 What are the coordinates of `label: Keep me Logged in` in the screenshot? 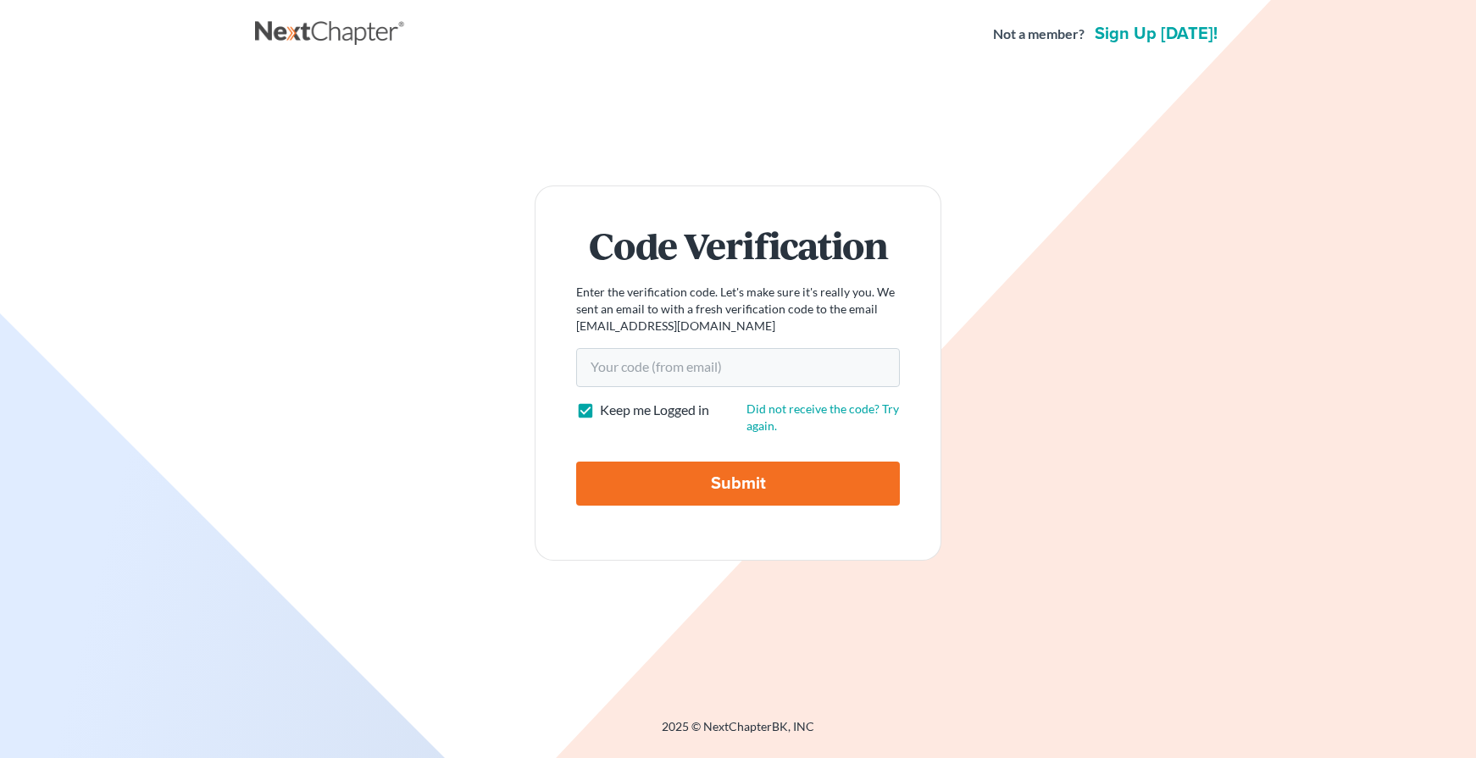 It's located at (654, 410).